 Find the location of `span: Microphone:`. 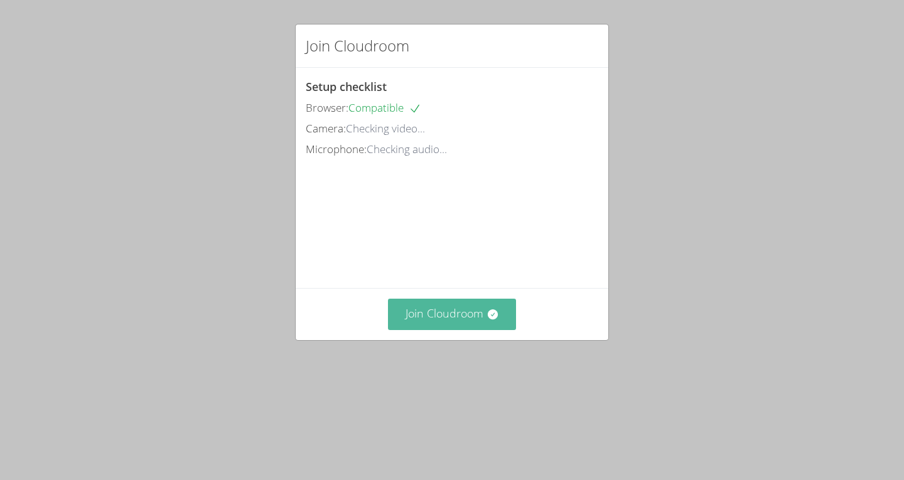

span: Microphone: is located at coordinates (336, 149).